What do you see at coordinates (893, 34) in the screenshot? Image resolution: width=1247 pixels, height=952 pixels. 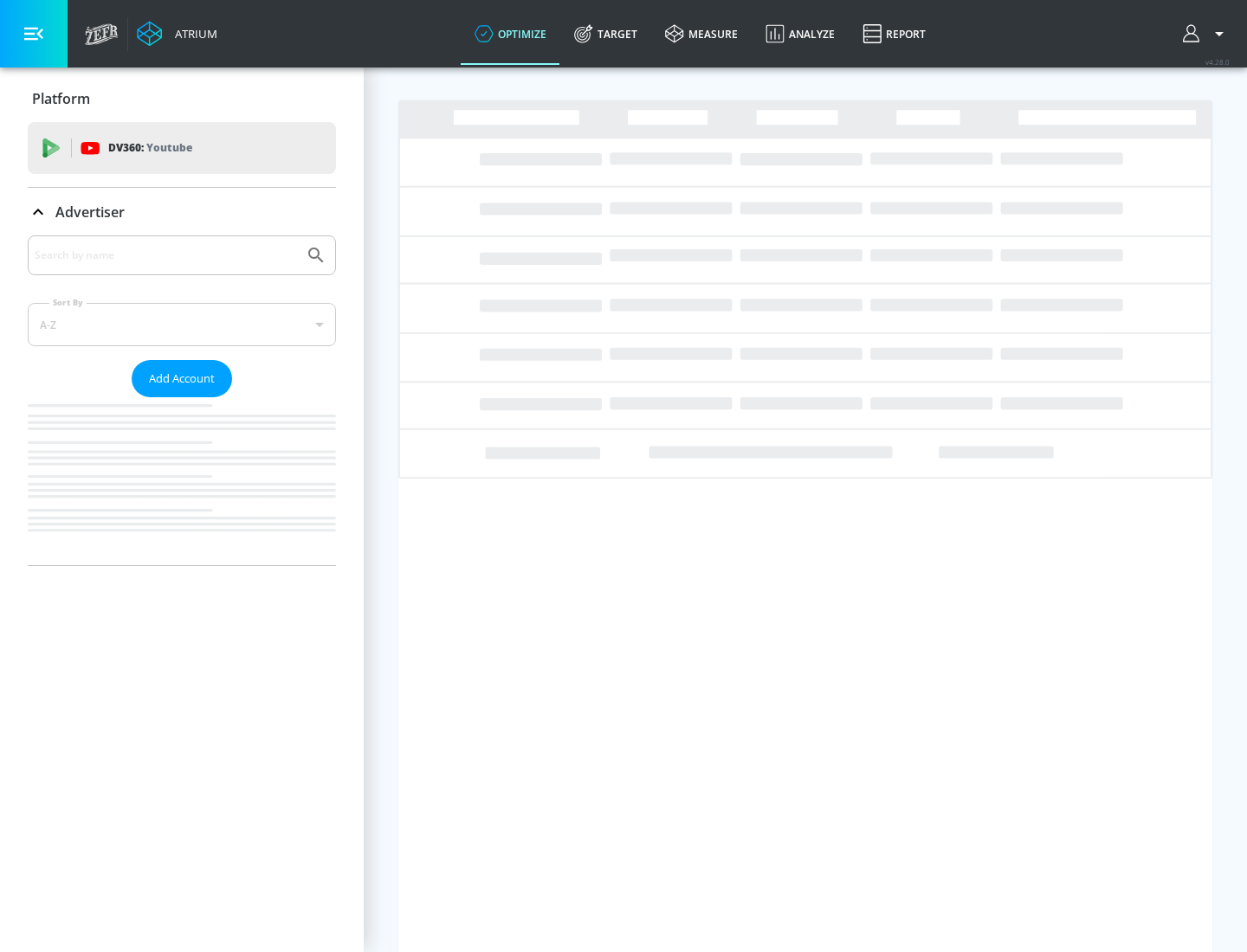 I see `a: Report` at bounding box center [893, 34].